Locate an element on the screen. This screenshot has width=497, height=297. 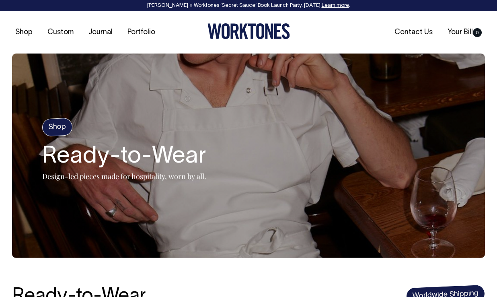
a: Shop is located at coordinates (24, 32).